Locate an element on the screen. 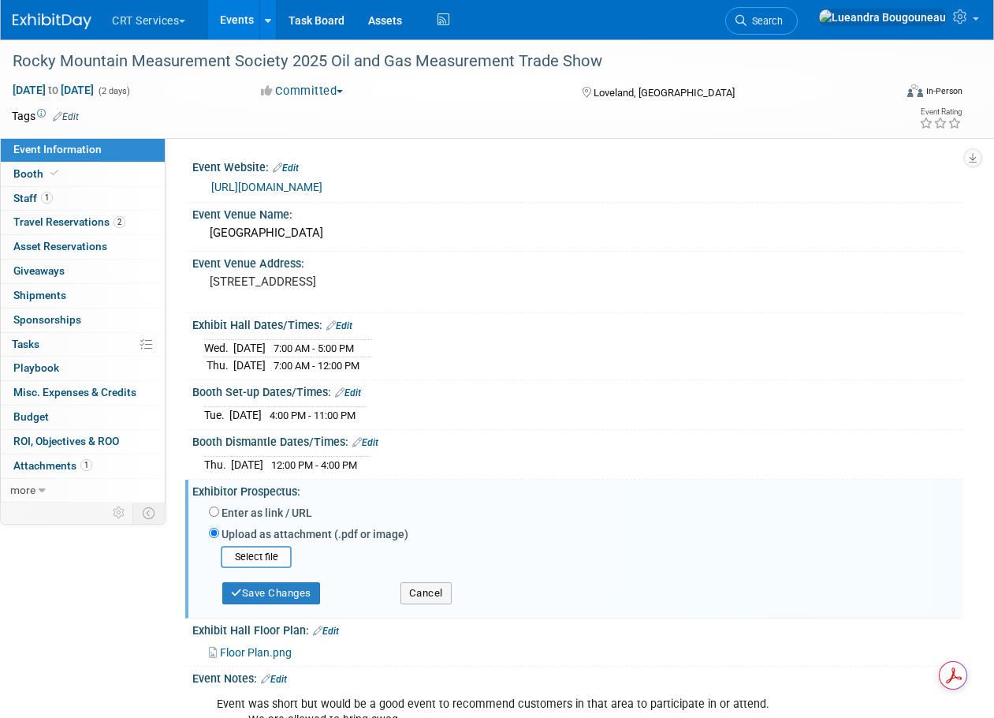 The image size is (994, 718). a: Sponsorships is located at coordinates (83, 320).